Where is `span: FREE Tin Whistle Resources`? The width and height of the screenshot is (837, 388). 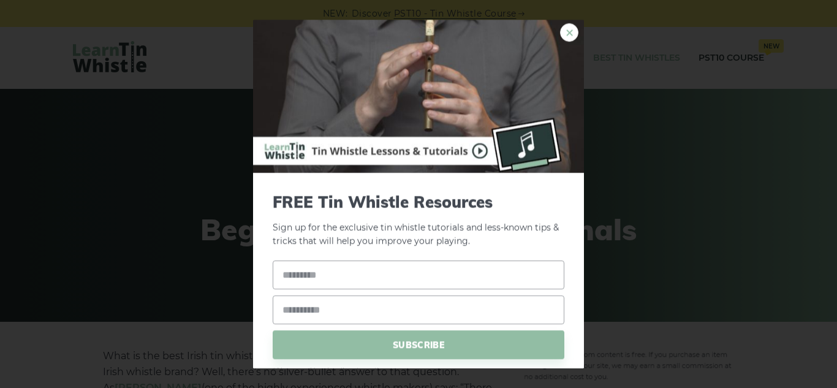
span: FREE Tin Whistle Resources is located at coordinates (418, 202).